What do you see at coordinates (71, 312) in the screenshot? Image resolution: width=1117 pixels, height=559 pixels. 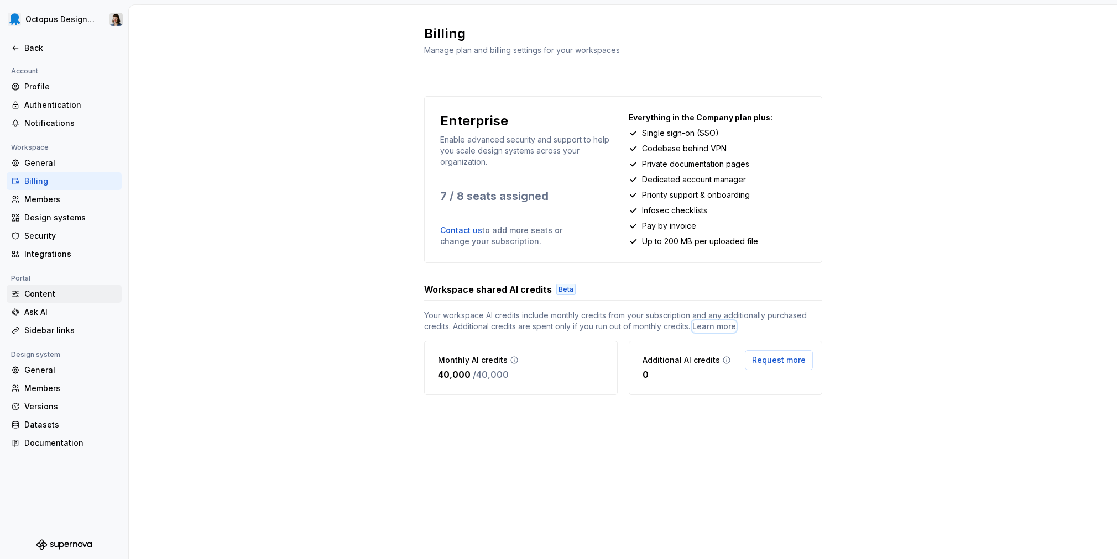 I see `div: Ask AI` at bounding box center [71, 312].